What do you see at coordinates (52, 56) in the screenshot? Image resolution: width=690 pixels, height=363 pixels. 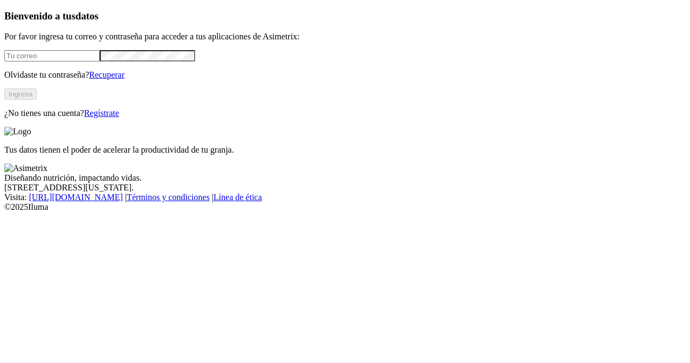 I see `input: Tu correo` at bounding box center [52, 56].